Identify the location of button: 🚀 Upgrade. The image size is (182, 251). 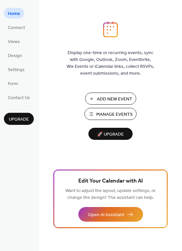
(111, 133).